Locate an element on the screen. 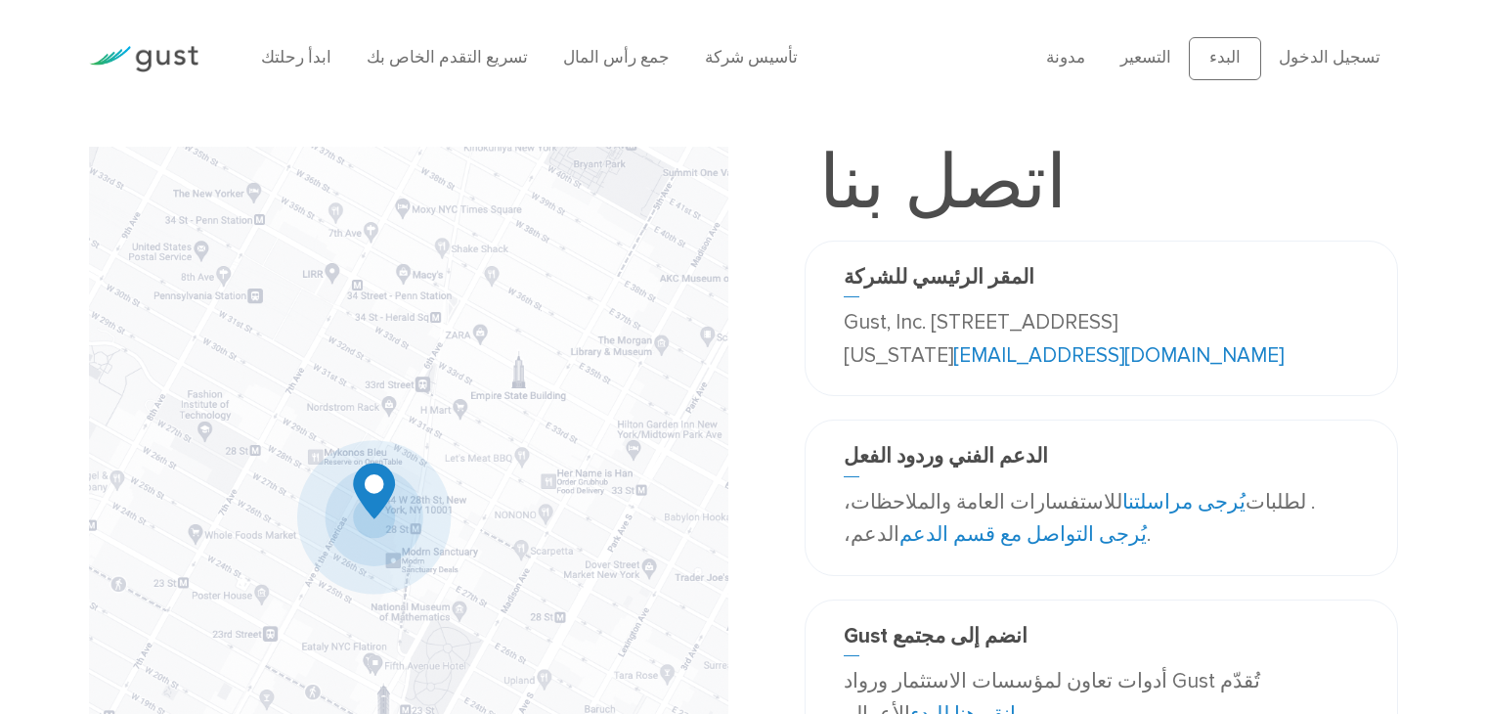 The width and height of the screenshot is (1487, 714). font: ابدأ رحلتك is located at coordinates (296, 58).